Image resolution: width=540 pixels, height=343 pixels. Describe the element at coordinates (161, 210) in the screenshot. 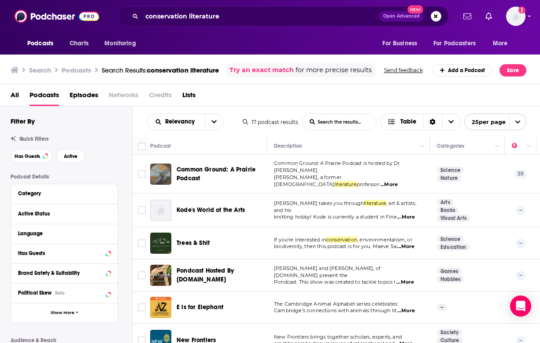

I see `img: Kode's World of the Arts` at that location.